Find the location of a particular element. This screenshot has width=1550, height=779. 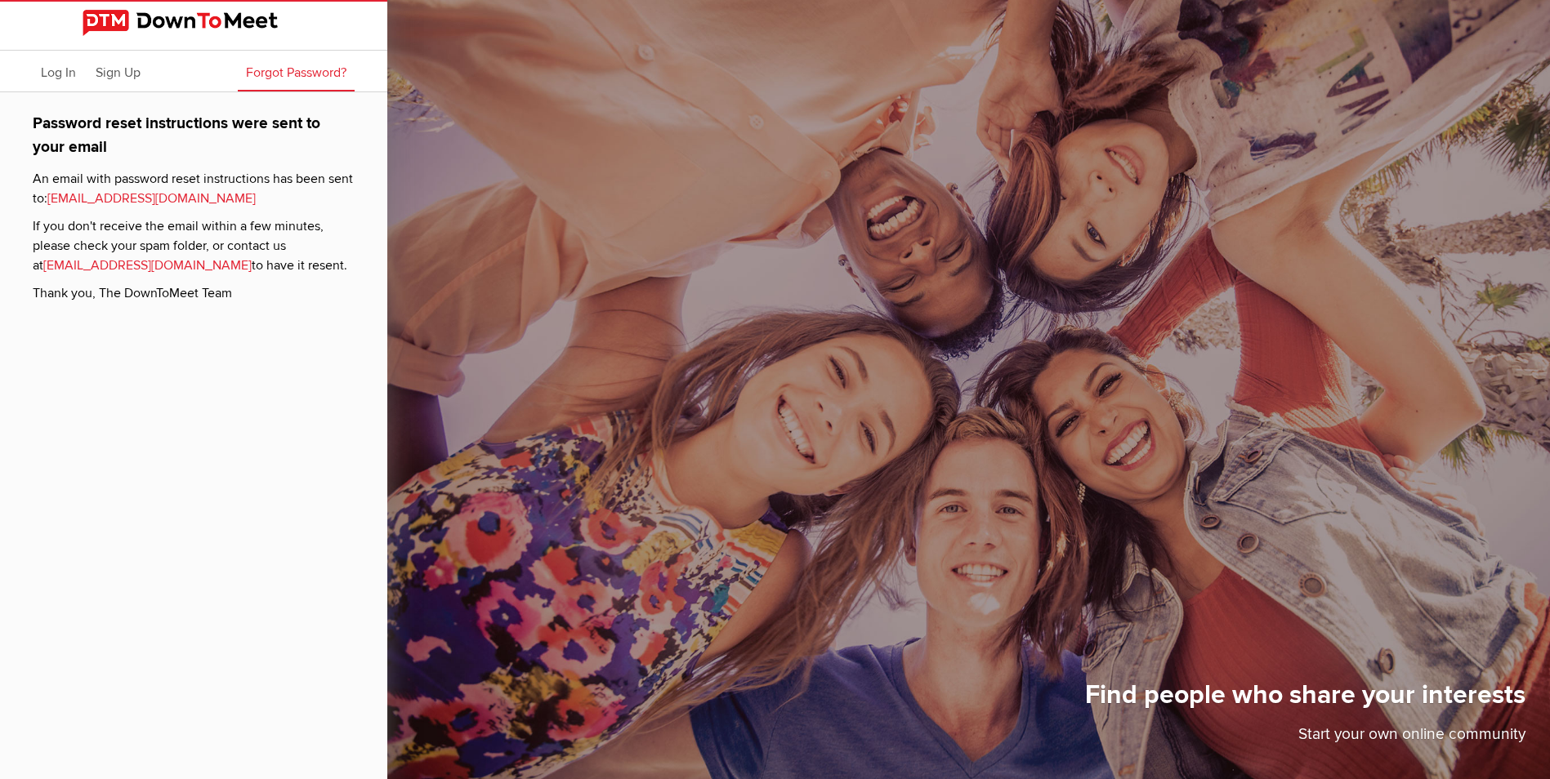

p: An email with password reset instructions has been sent to: is located at coordinates (194, 193).